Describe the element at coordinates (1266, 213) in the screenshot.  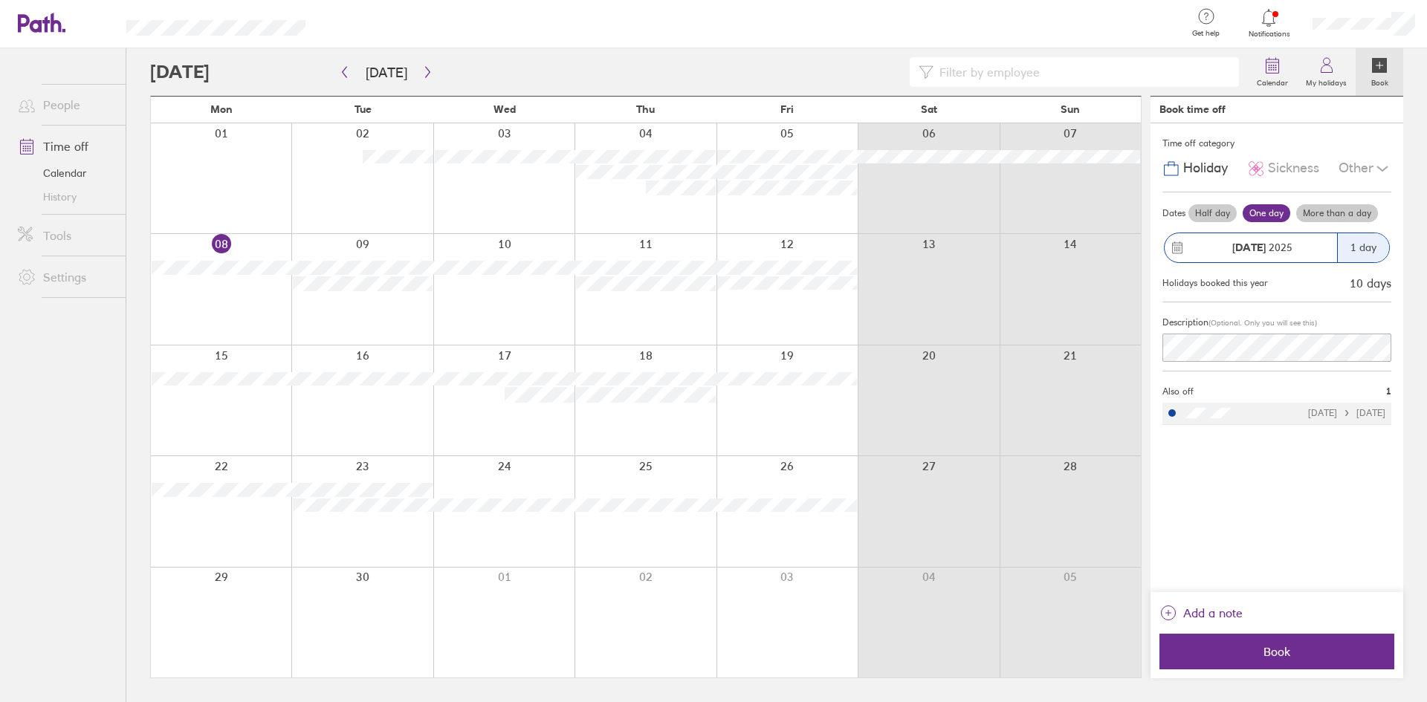
I see `label: One day` at that location.